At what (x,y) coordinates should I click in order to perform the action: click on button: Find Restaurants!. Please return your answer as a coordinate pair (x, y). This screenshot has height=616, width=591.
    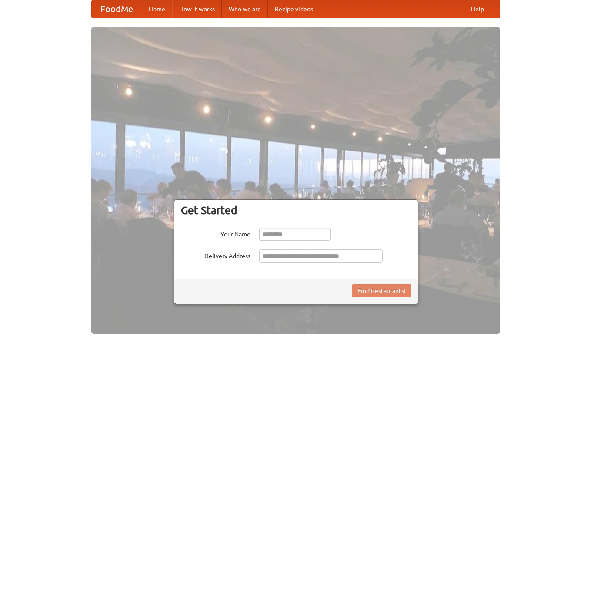
    Looking at the image, I should click on (382, 291).